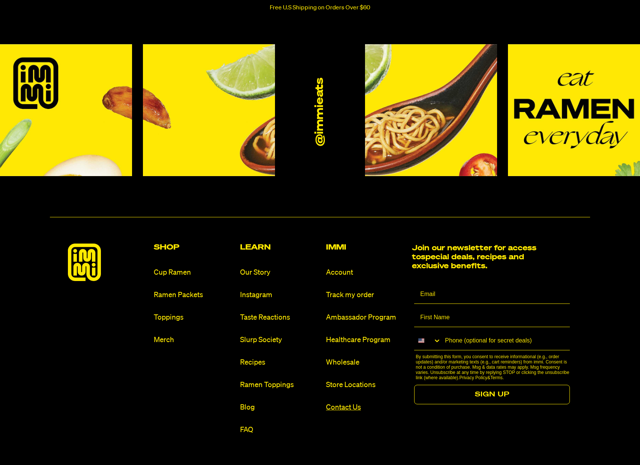  What do you see at coordinates (84, 263) in the screenshot?
I see `img: immieats` at bounding box center [84, 263].